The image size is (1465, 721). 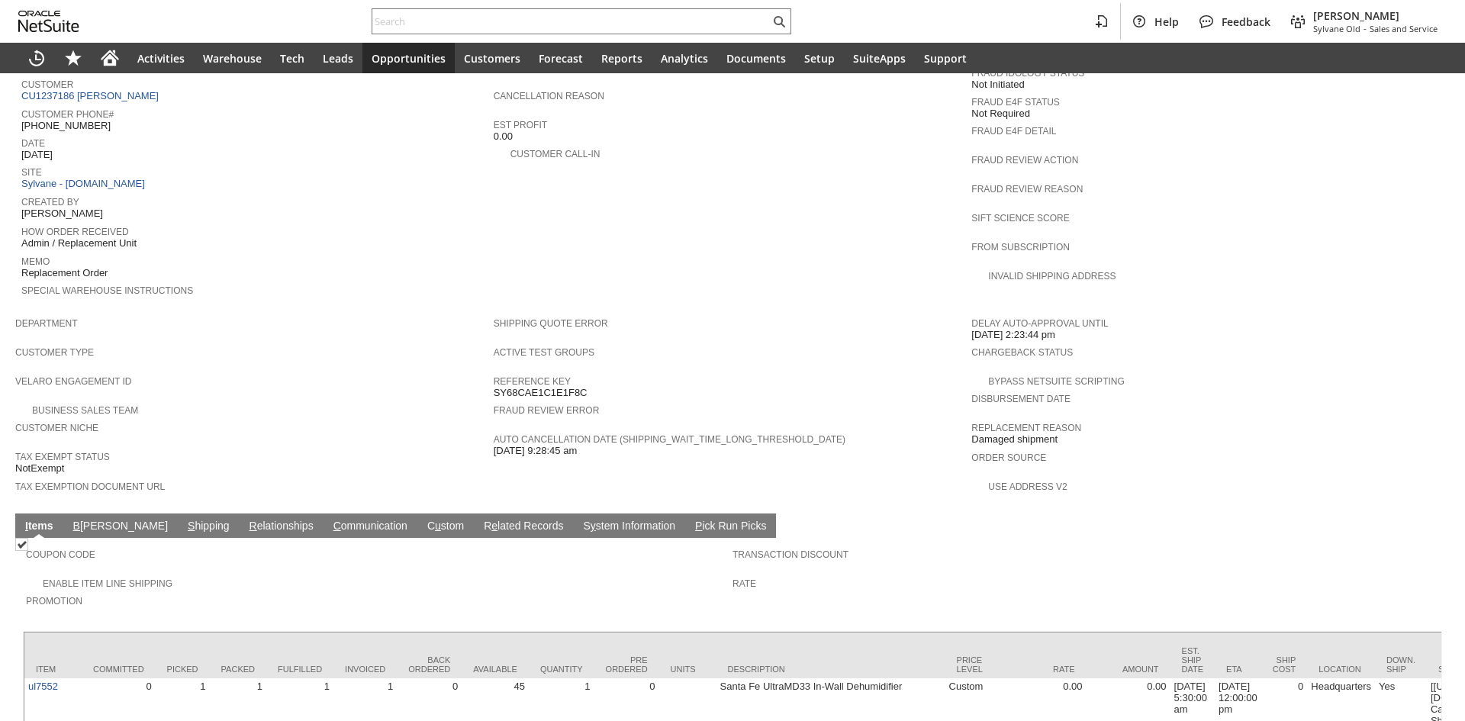 What do you see at coordinates (756, 58) in the screenshot?
I see `span: Documents` at bounding box center [756, 58].